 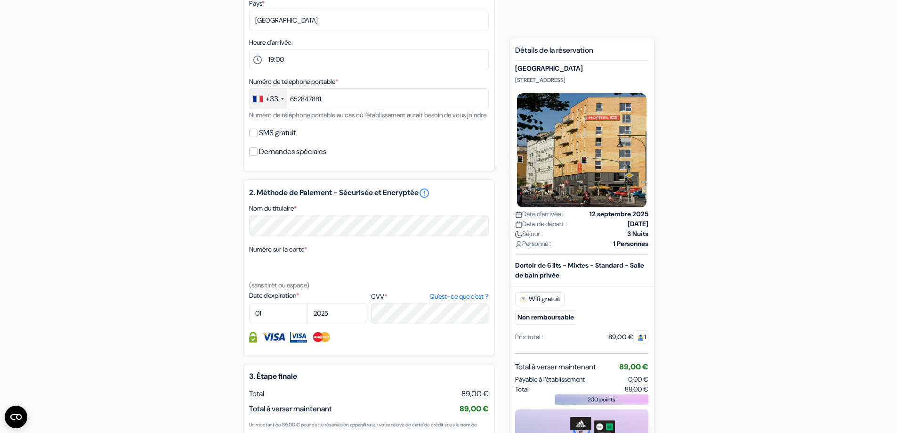 What do you see at coordinates (279, 285) in the screenshot?
I see `small: (sans tiret ou espace)` at bounding box center [279, 285].